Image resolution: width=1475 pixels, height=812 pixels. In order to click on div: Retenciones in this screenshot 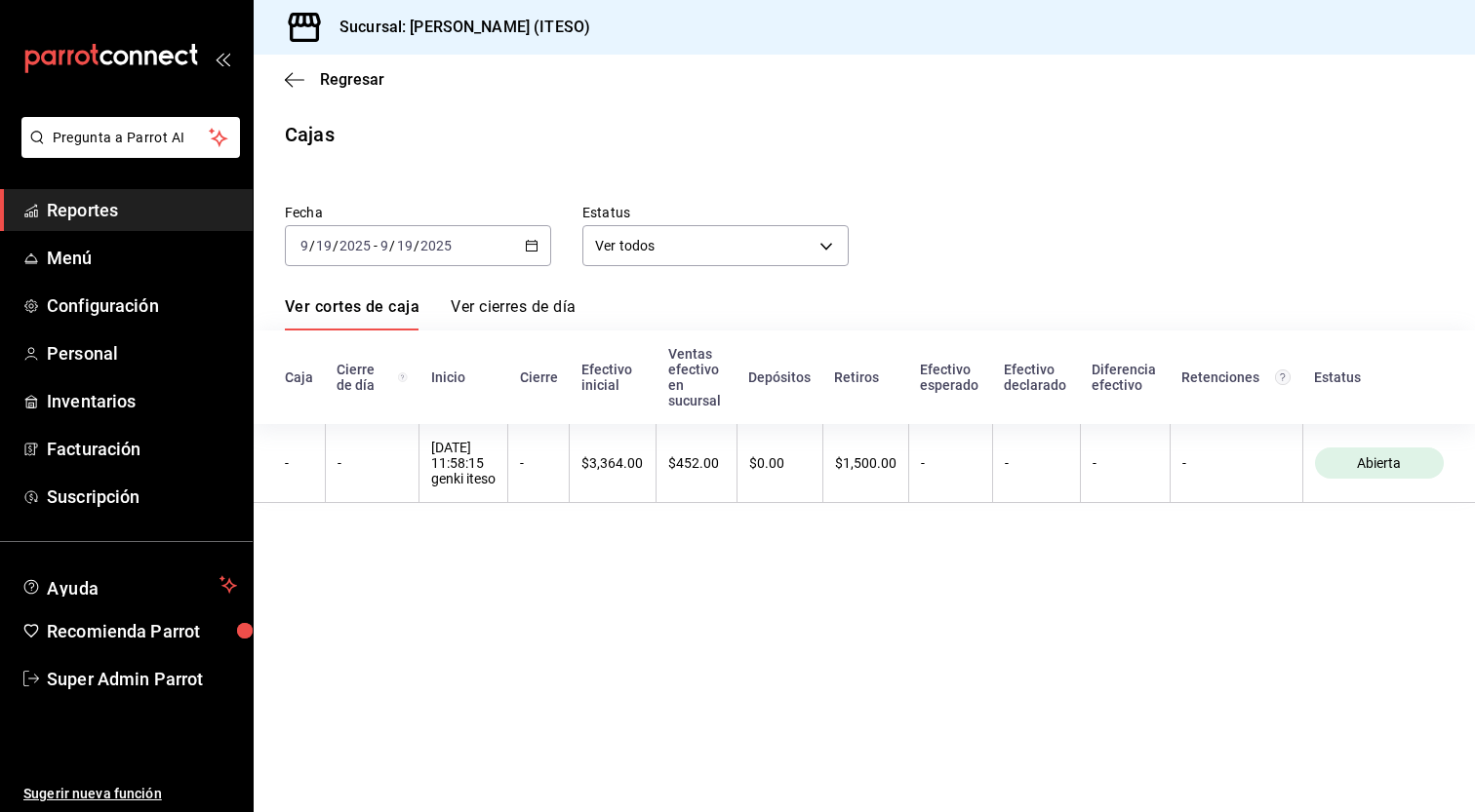, I will do `click(1236, 377)`.